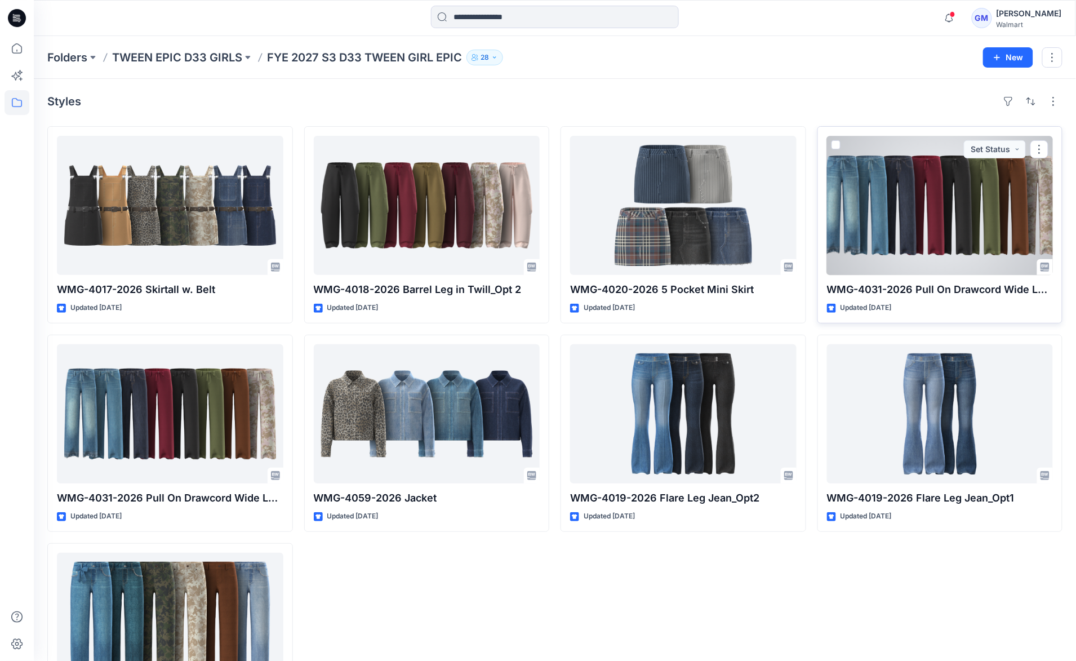 The width and height of the screenshot is (1076, 661). What do you see at coordinates (427, 498) in the screenshot?
I see `p: WMG-4059-2026 Jacket` at bounding box center [427, 498].